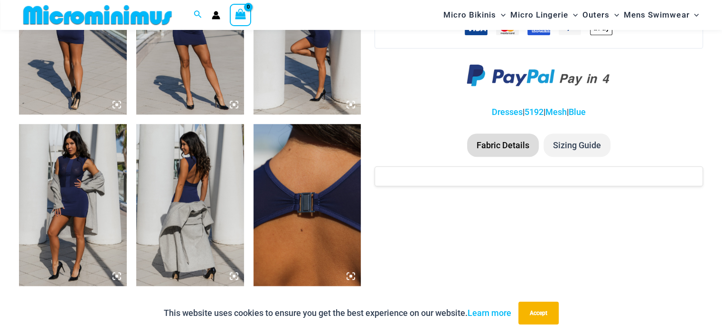 The height and width of the screenshot is (334, 722). Describe the element at coordinates (539, 15) in the screenshot. I see `span: Micro Lingerie` at that location.